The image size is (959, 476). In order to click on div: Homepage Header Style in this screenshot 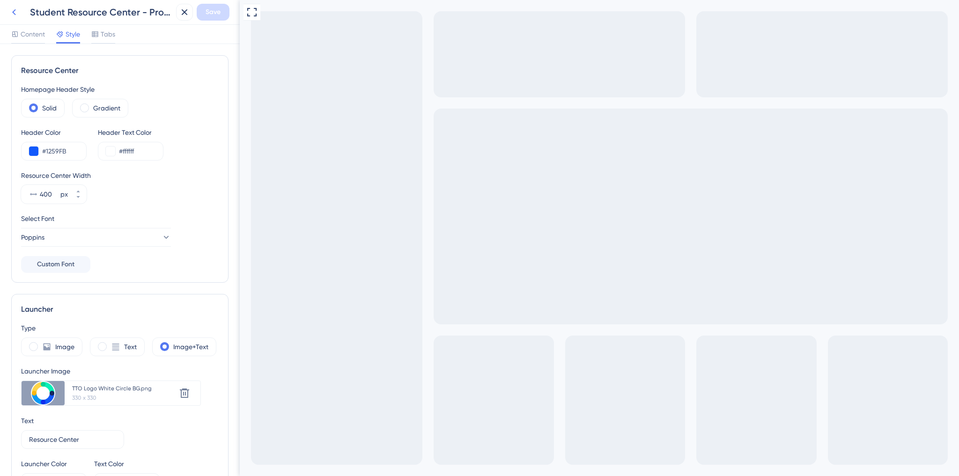, I will do `click(120, 89)`.